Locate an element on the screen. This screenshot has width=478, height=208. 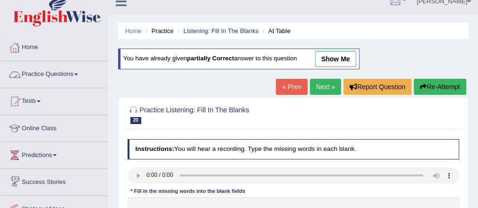
a: Practice Questions is located at coordinates (54, 73).